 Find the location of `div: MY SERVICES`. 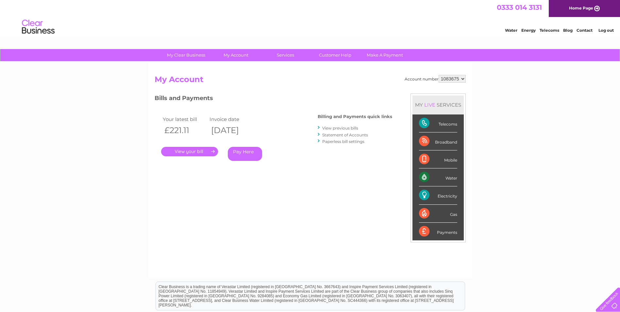

div: MY SERVICES is located at coordinates (438, 105).